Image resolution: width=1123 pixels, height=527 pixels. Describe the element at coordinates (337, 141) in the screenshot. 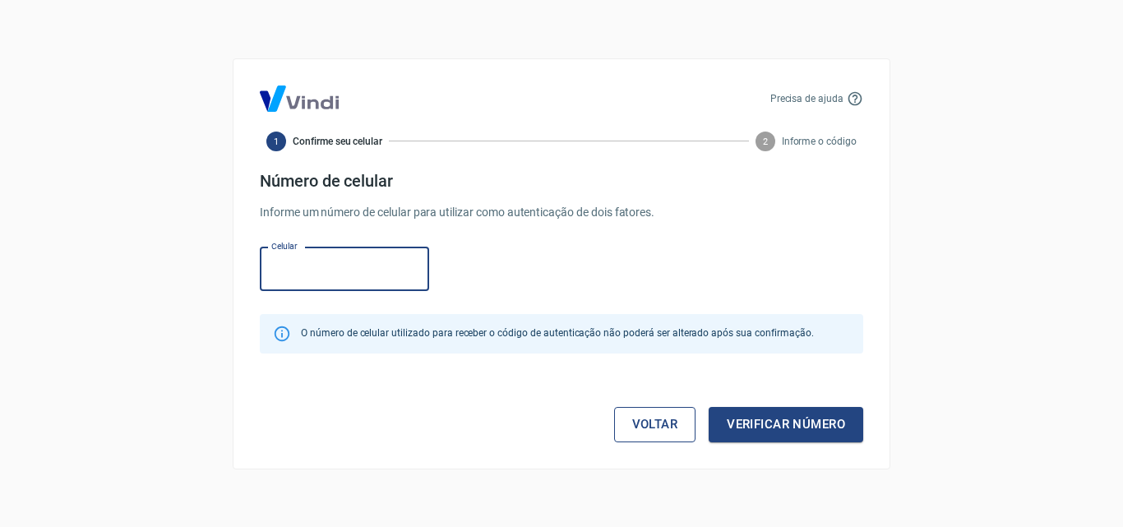

I see `span: Confirme seu celular` at that location.